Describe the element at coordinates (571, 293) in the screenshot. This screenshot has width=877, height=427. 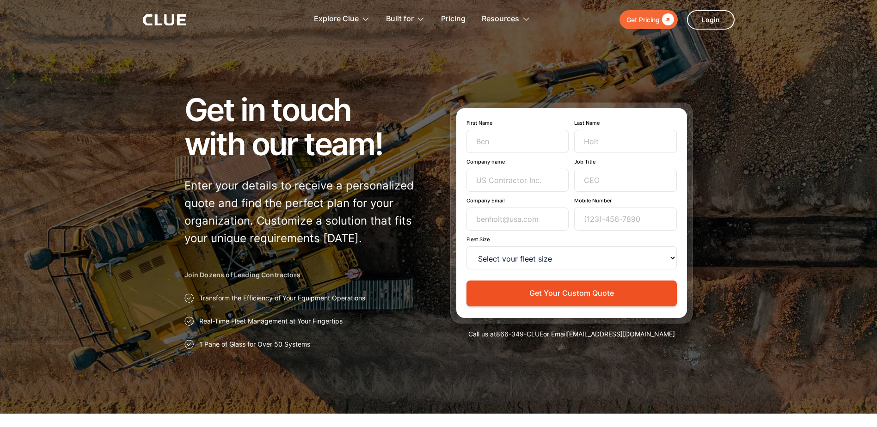
I see `button: Get Your Custom Quote` at that location.